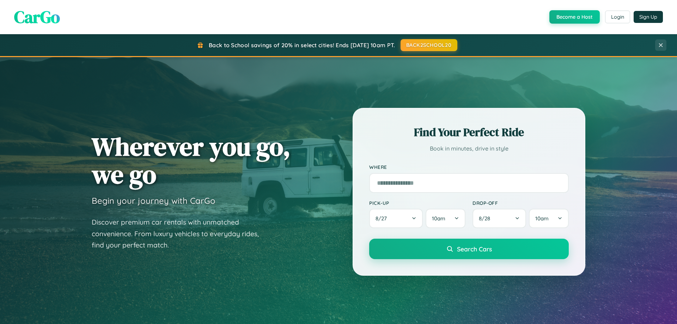 The image size is (677, 324). Describe the element at coordinates (417, 203) in the screenshot. I see `label: Pick-up` at that location.